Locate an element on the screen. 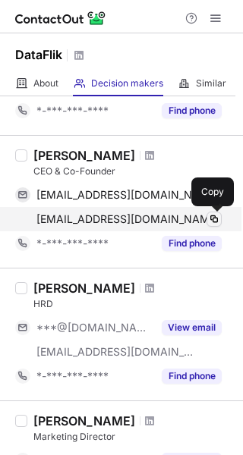 Image resolution: width=243 pixels, height=455 pixels. span: About is located at coordinates (46, 83).